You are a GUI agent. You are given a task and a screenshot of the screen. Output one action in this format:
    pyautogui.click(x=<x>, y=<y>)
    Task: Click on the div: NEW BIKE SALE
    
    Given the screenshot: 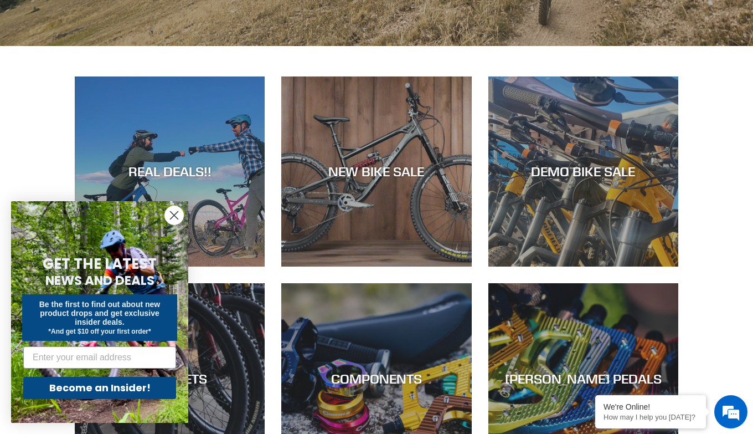 What is the action you would take?
    pyautogui.click(x=376, y=171)
    